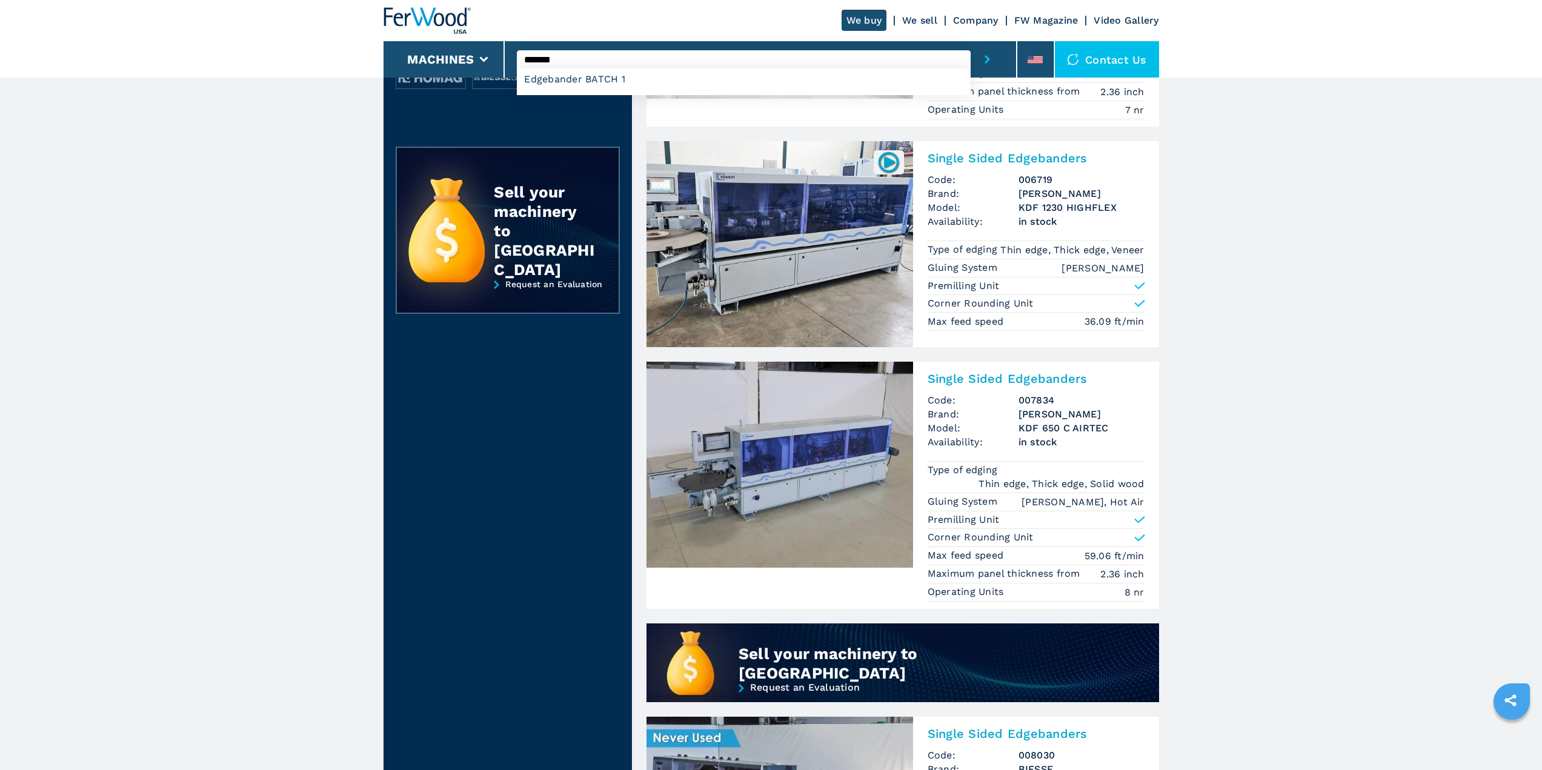  What do you see at coordinates (440, 59) in the screenshot?
I see `button: Machines` at bounding box center [440, 59].